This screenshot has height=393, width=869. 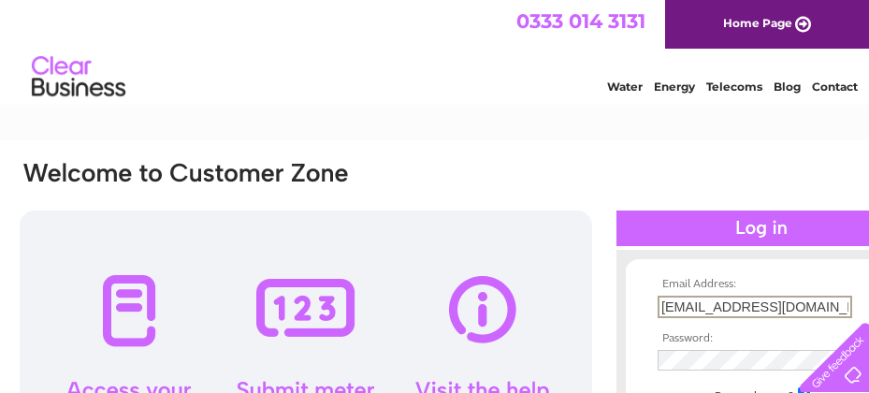 I want to click on a: Water, so click(x=625, y=86).